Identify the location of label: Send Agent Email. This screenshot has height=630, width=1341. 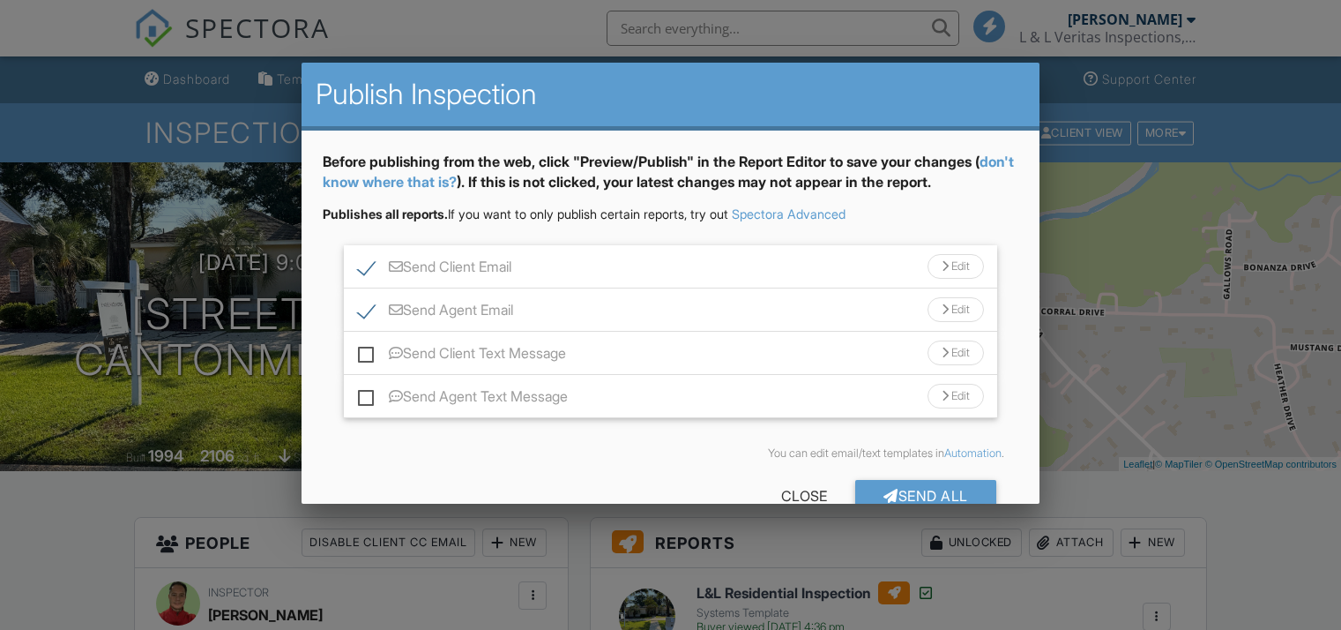
(436, 312).